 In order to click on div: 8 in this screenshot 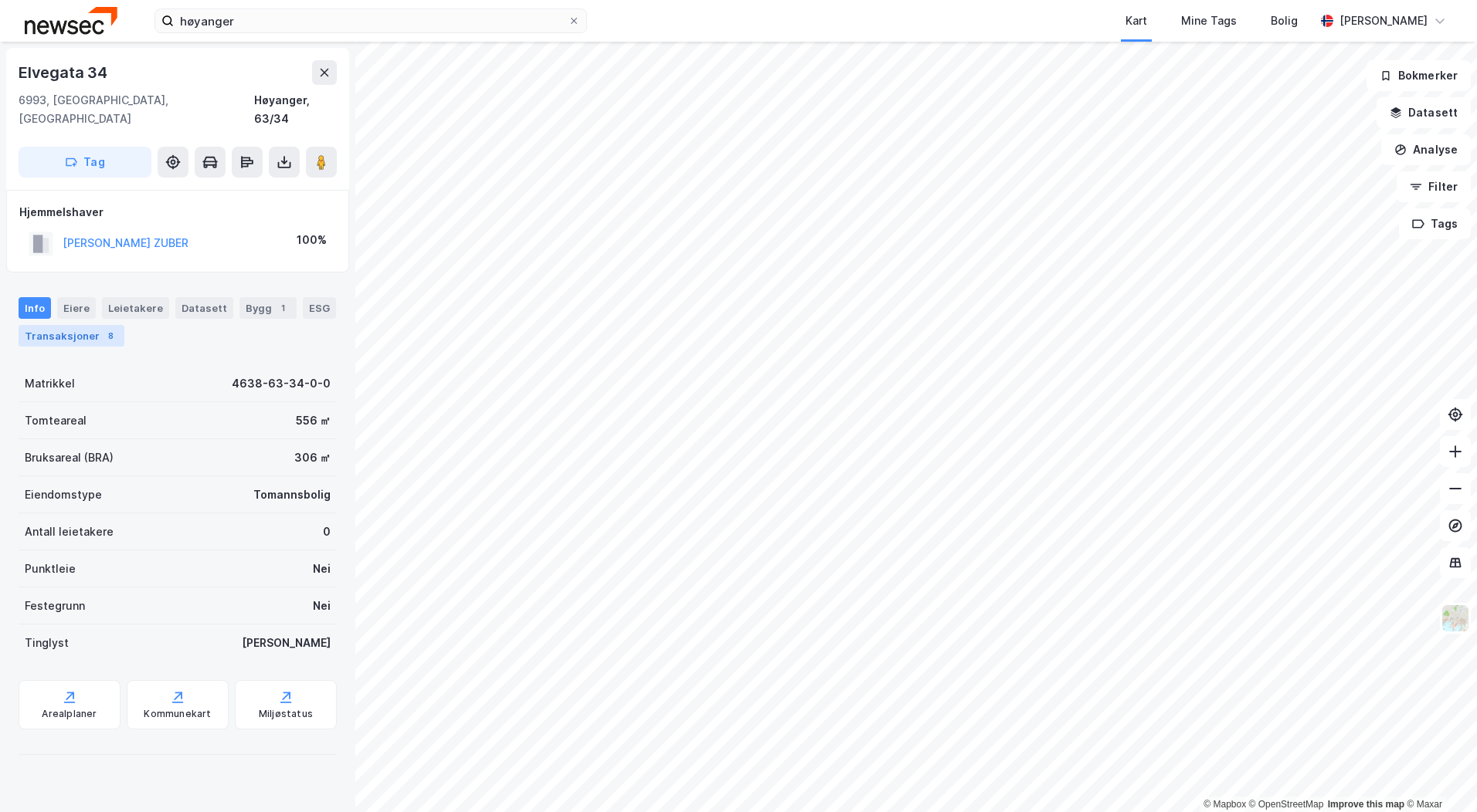, I will do `click(110, 336)`.